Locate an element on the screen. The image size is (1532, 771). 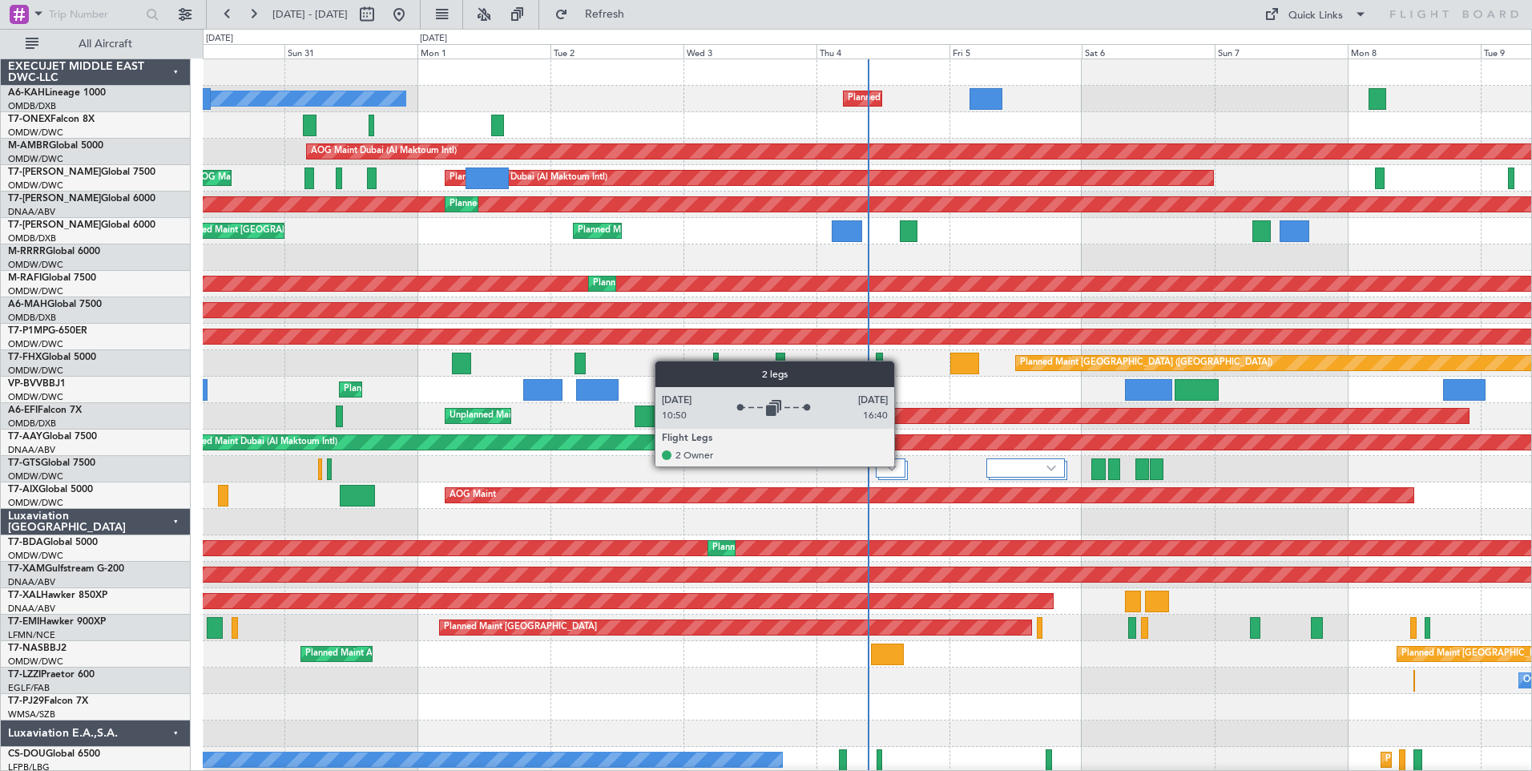
div: Mon 1 is located at coordinates (484, 51).